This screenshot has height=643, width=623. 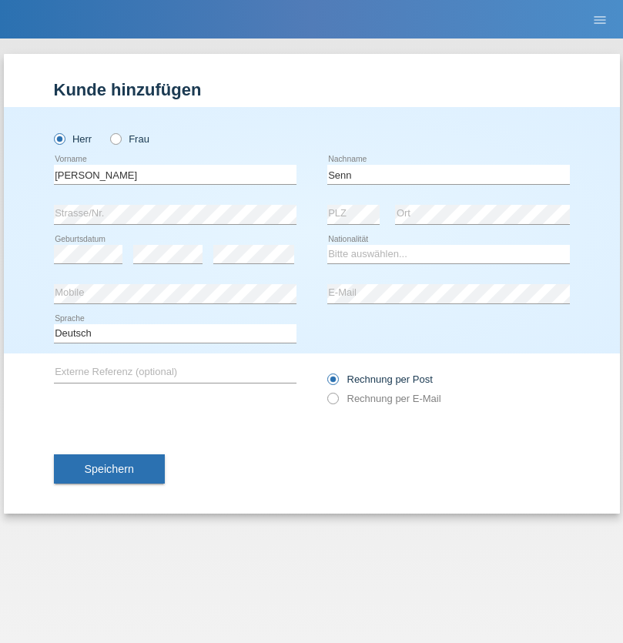 What do you see at coordinates (332, 402) in the screenshot?
I see `input: Rechnung per E-Mail` at bounding box center [332, 402].